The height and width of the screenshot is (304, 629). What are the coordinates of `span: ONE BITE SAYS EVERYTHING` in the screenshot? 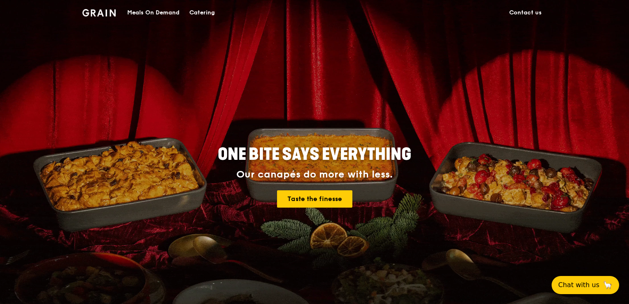 It's located at (314, 154).